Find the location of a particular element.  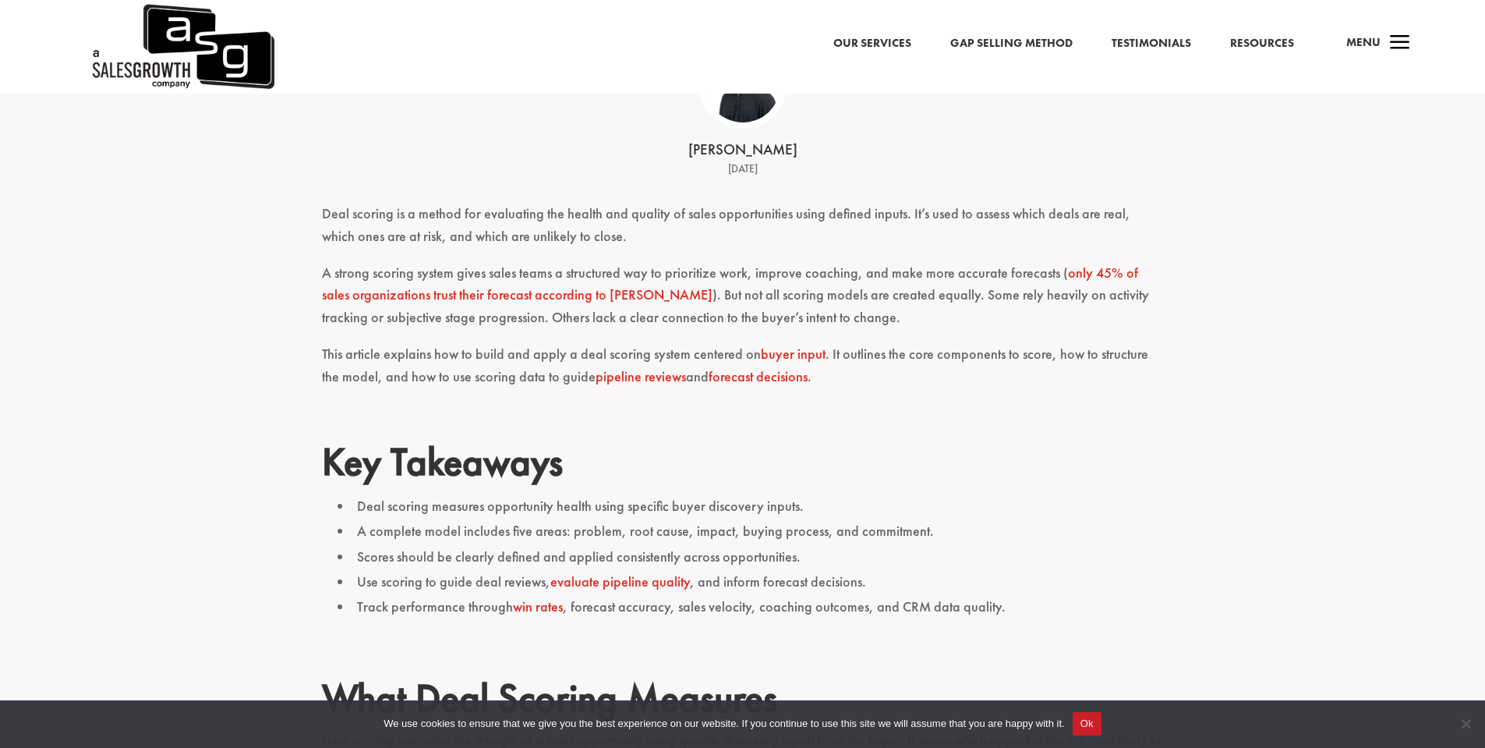

p: This article explains how to build and apply a deal scoring system centered on . It outlines the ... is located at coordinates (743, 373).